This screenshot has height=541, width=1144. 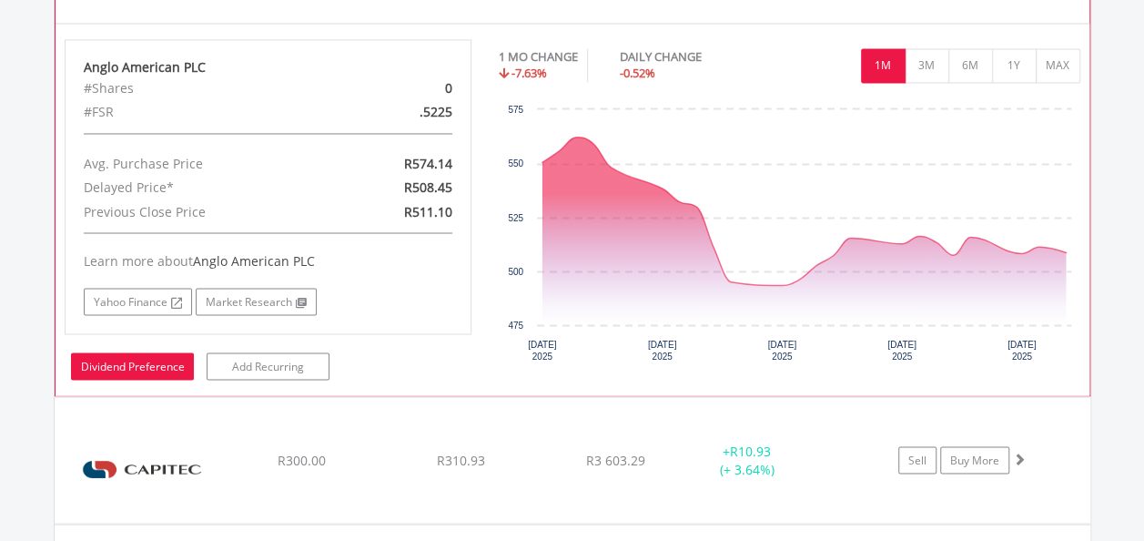 What do you see at coordinates (268, 260) in the screenshot?
I see `div: Learn more about` at bounding box center [268, 260].